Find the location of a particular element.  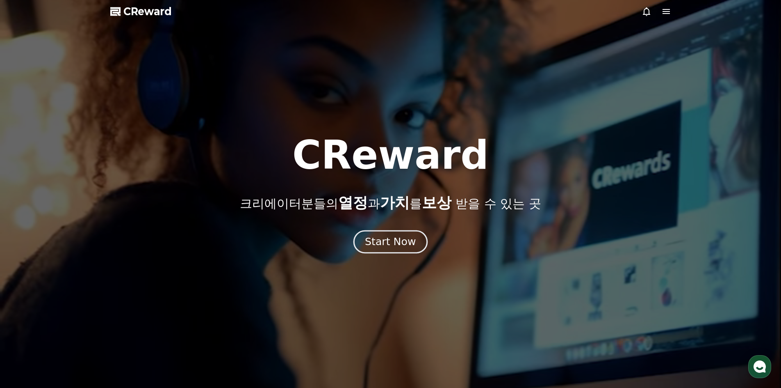

a: 홈 is located at coordinates (28, 270).